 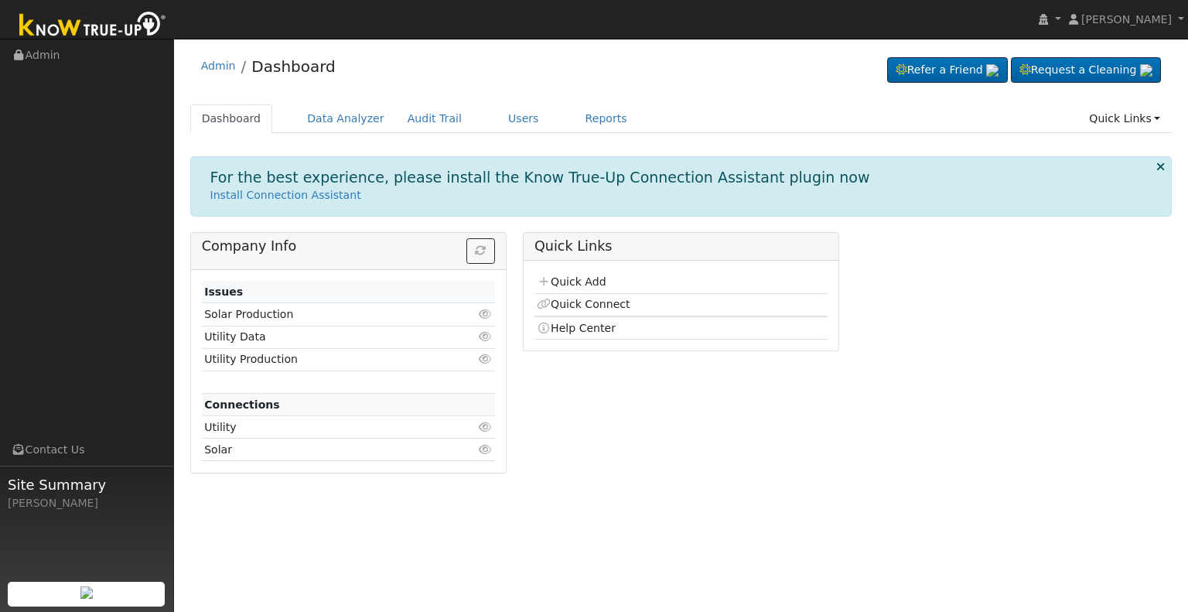 What do you see at coordinates (348, 246) in the screenshot?
I see `h5: Company Info` at bounding box center [348, 246].